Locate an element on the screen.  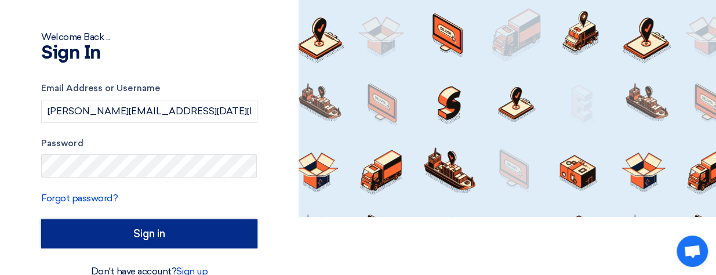
input: Sign in is located at coordinates (149, 234).